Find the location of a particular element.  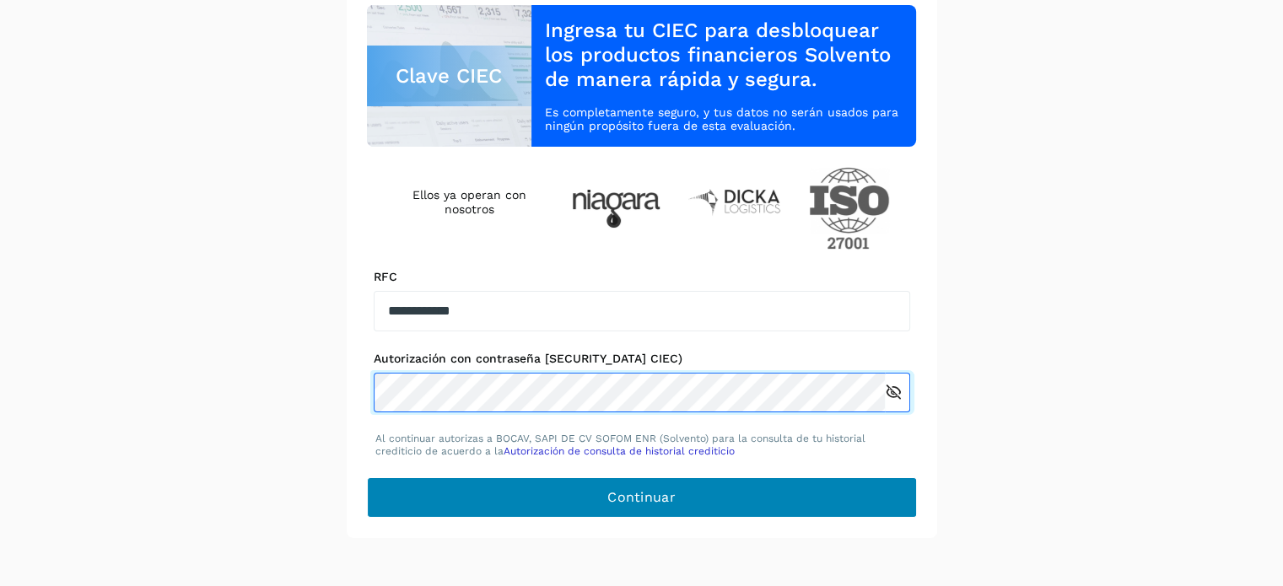

h4: Ellos ya operan con nosotros is located at coordinates (469, 202).